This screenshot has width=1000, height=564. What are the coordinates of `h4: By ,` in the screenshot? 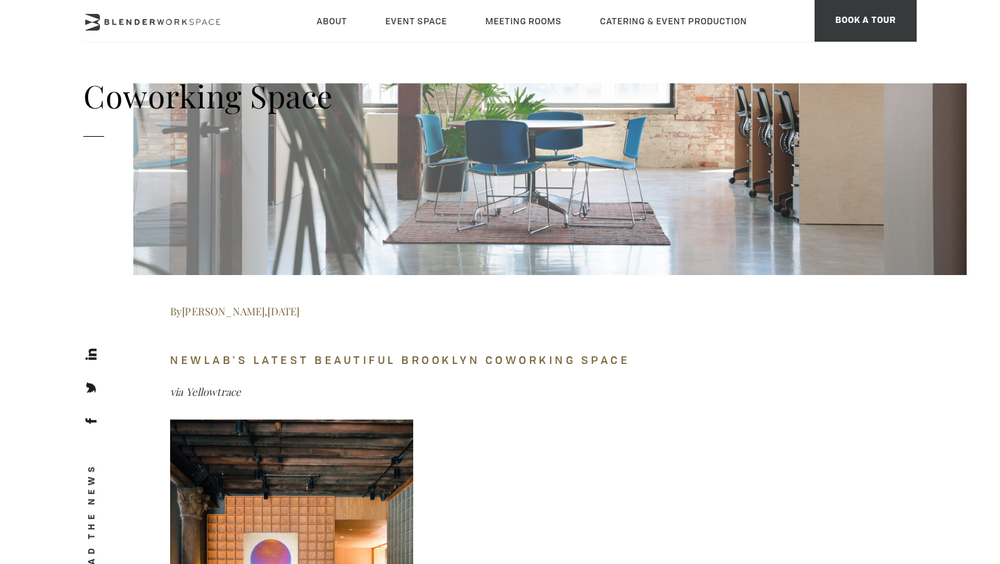 It's located at (543, 312).